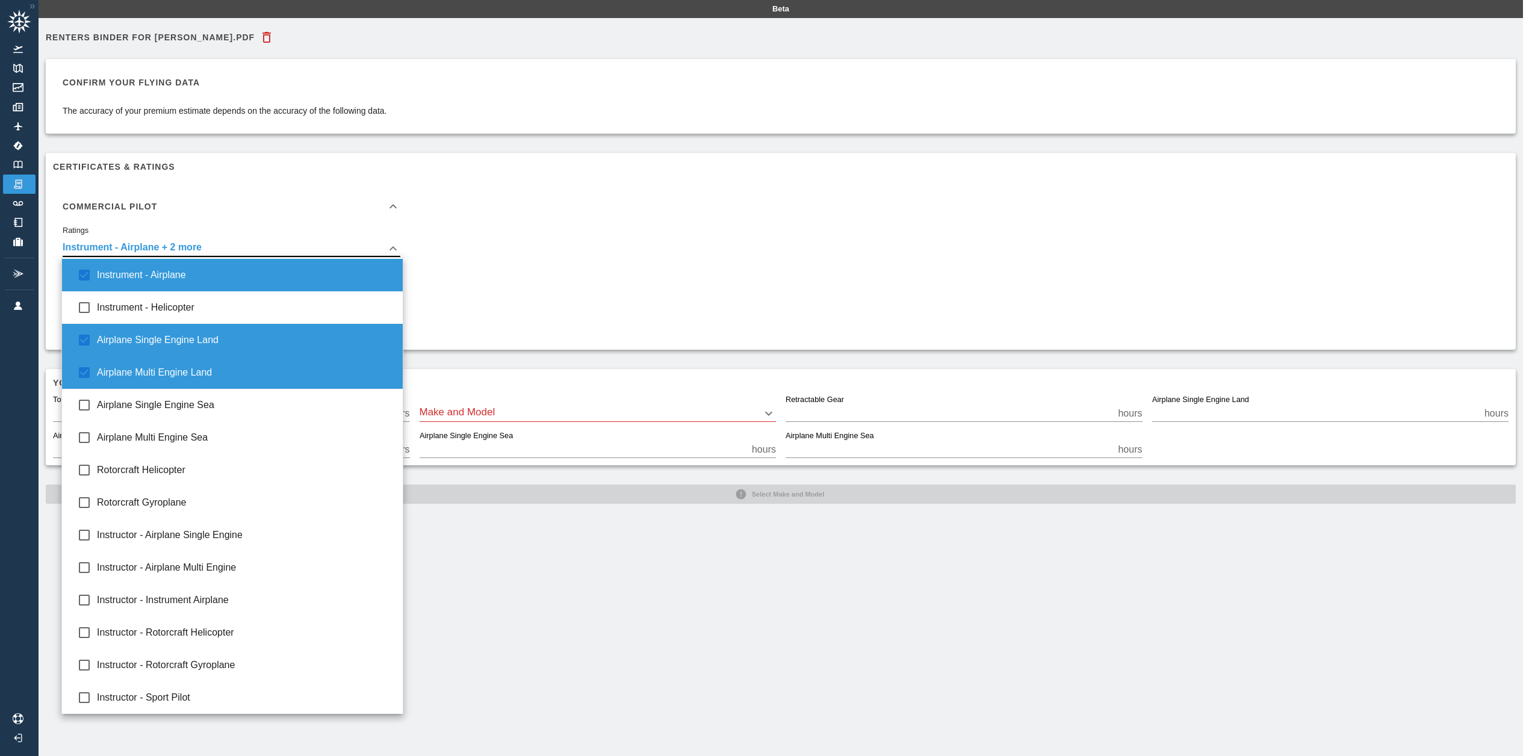 The height and width of the screenshot is (756, 1532). What do you see at coordinates (245, 698) in the screenshot?
I see `span: Instructor - Sport Pilot` at bounding box center [245, 698].